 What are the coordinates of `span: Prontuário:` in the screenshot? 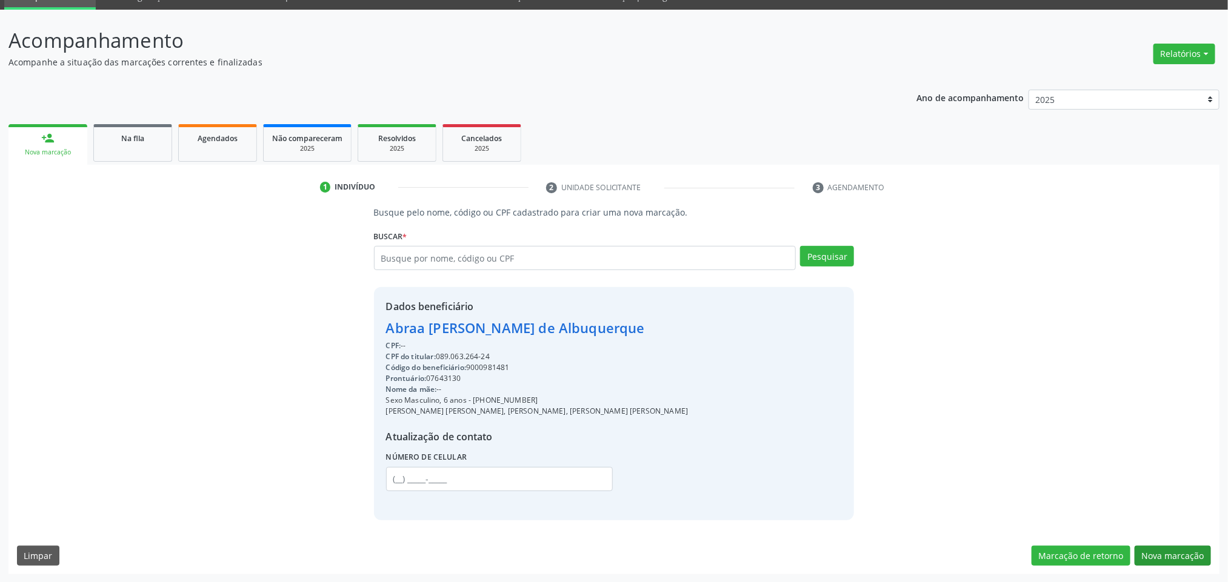 It's located at (406, 378).